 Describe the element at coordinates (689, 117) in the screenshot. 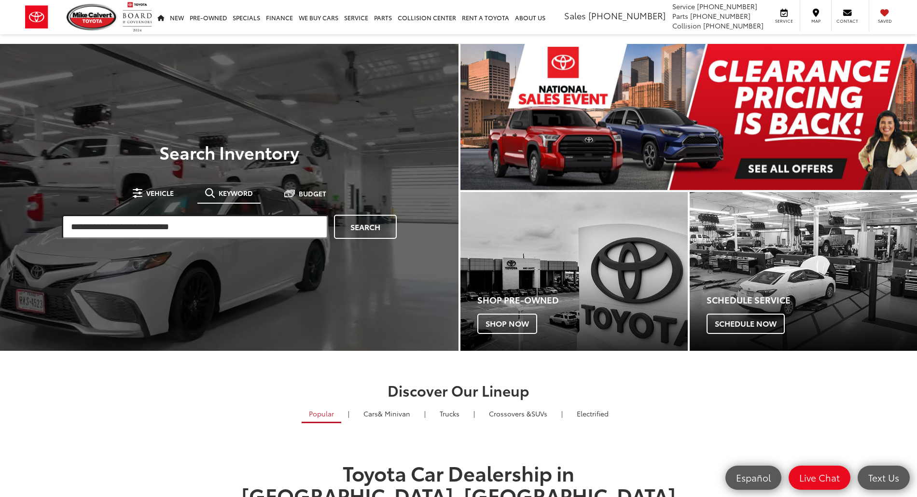

I see `a: Clearance Pricing Is Back` at that location.